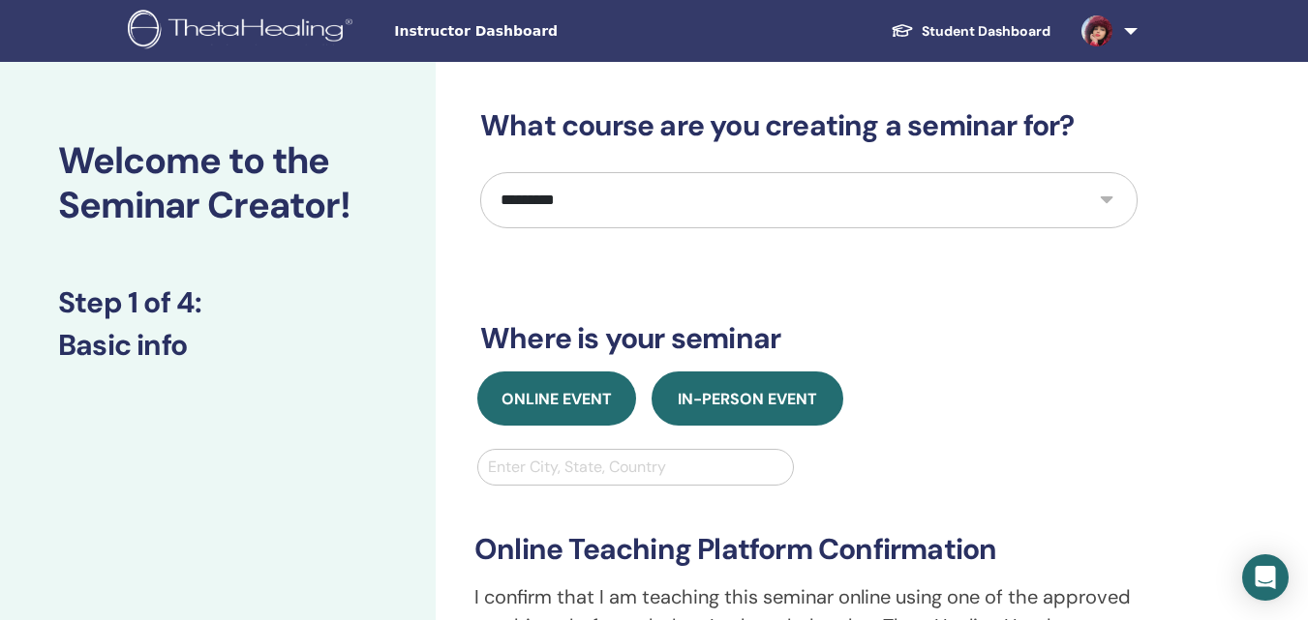 Image resolution: width=1308 pixels, height=620 pixels. Describe the element at coordinates (1265, 578) in the screenshot. I see `div: Open Intercom Messenger` at that location.